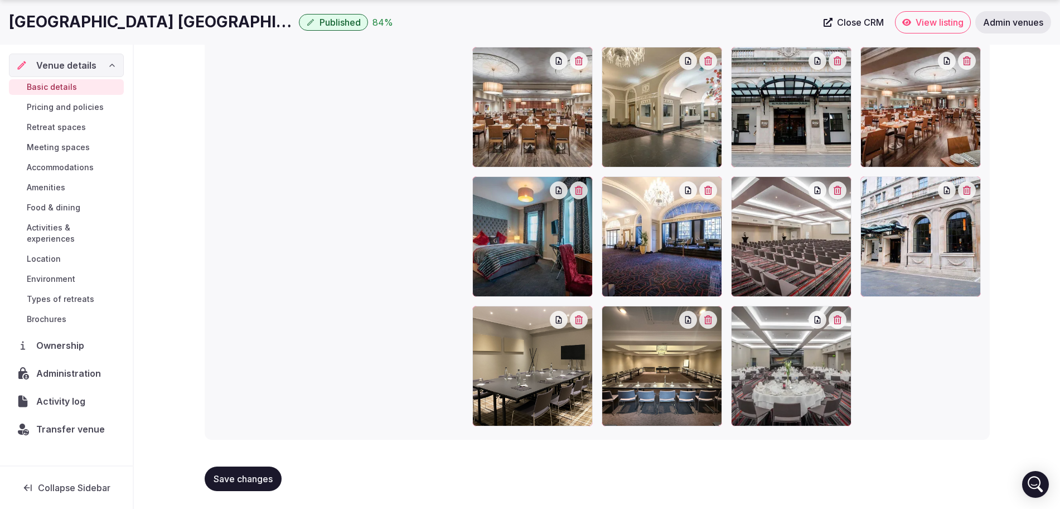 The height and width of the screenshot is (509, 1060). I want to click on a: Accommodations, so click(66, 167).